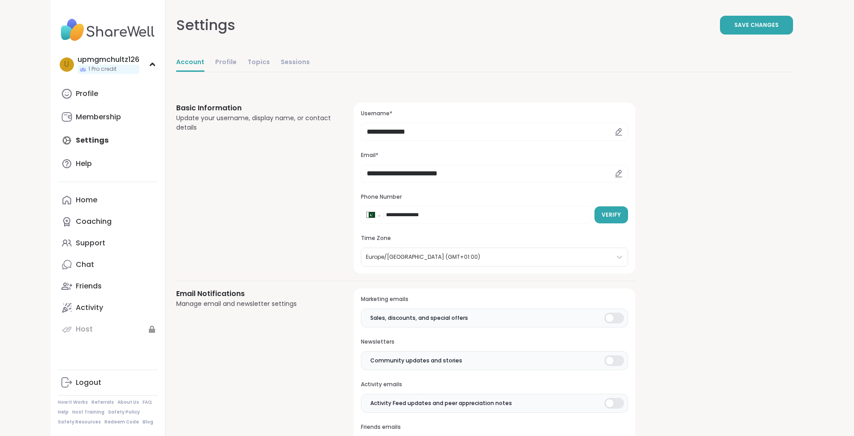 Image resolution: width=854 pixels, height=436 pixels. Describe the element at coordinates (88, 412) in the screenshot. I see `a: Host Training` at that location.